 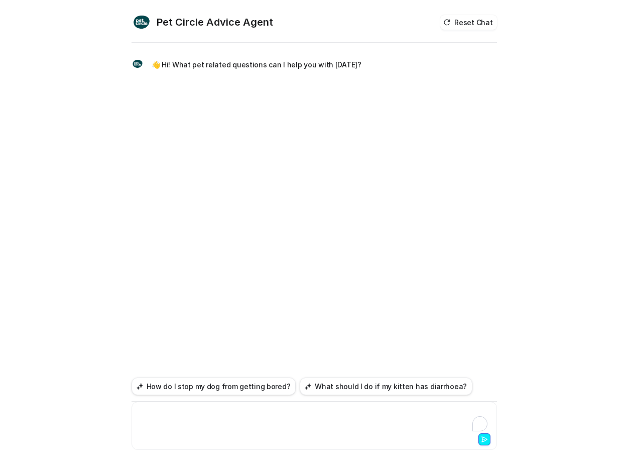 What do you see at coordinates (386, 386) in the screenshot?
I see `button: What should I do if my kitten has diarrhoea?` at bounding box center [386, 386].